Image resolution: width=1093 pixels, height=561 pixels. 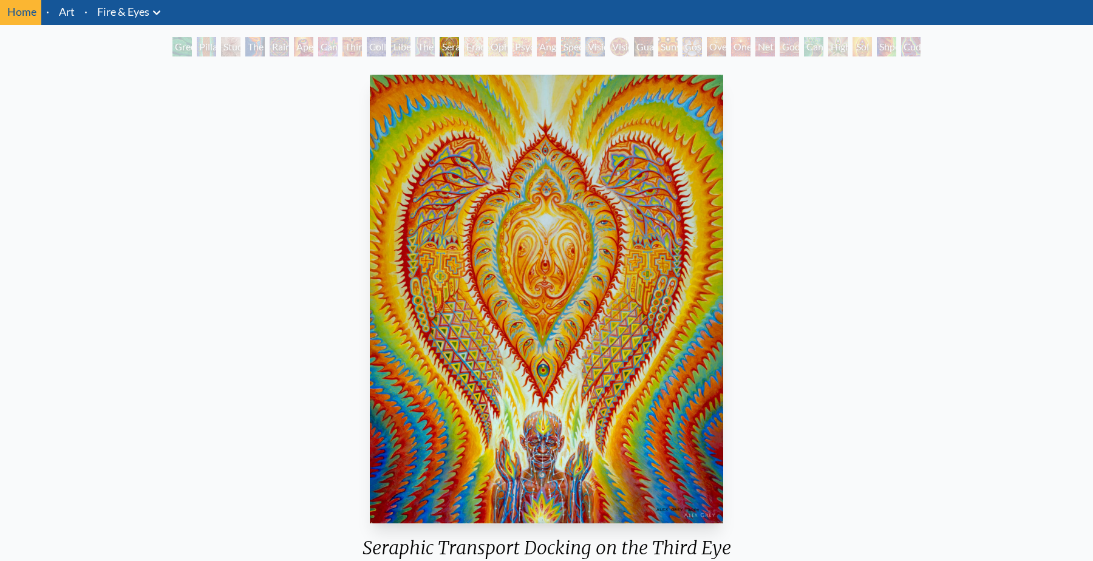 What do you see at coordinates (22, 12) in the screenshot?
I see `a: Home` at bounding box center [22, 12].